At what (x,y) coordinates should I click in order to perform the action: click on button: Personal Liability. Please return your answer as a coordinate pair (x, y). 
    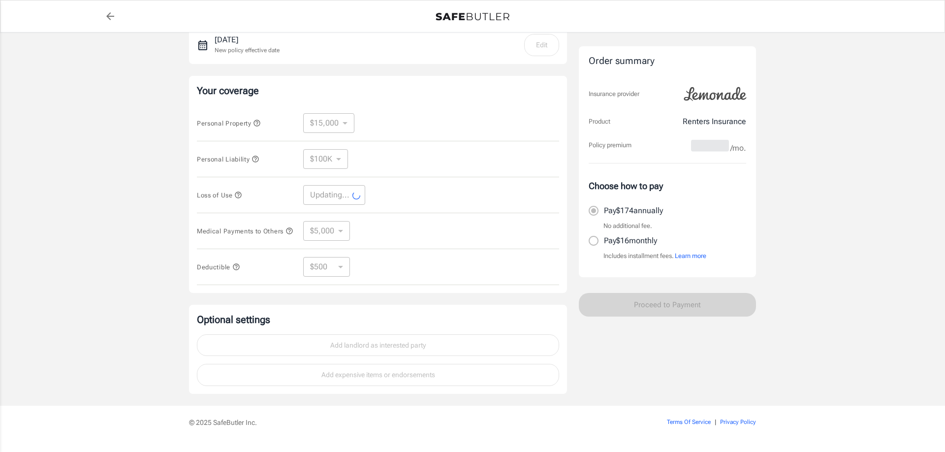
    Looking at the image, I should click on (228, 159).